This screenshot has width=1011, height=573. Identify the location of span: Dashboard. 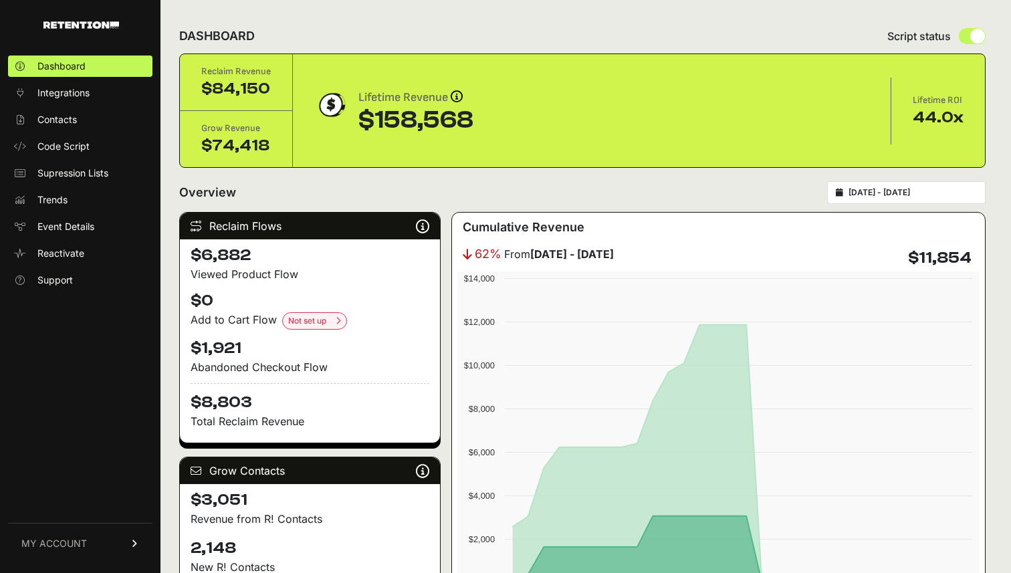
(61, 66).